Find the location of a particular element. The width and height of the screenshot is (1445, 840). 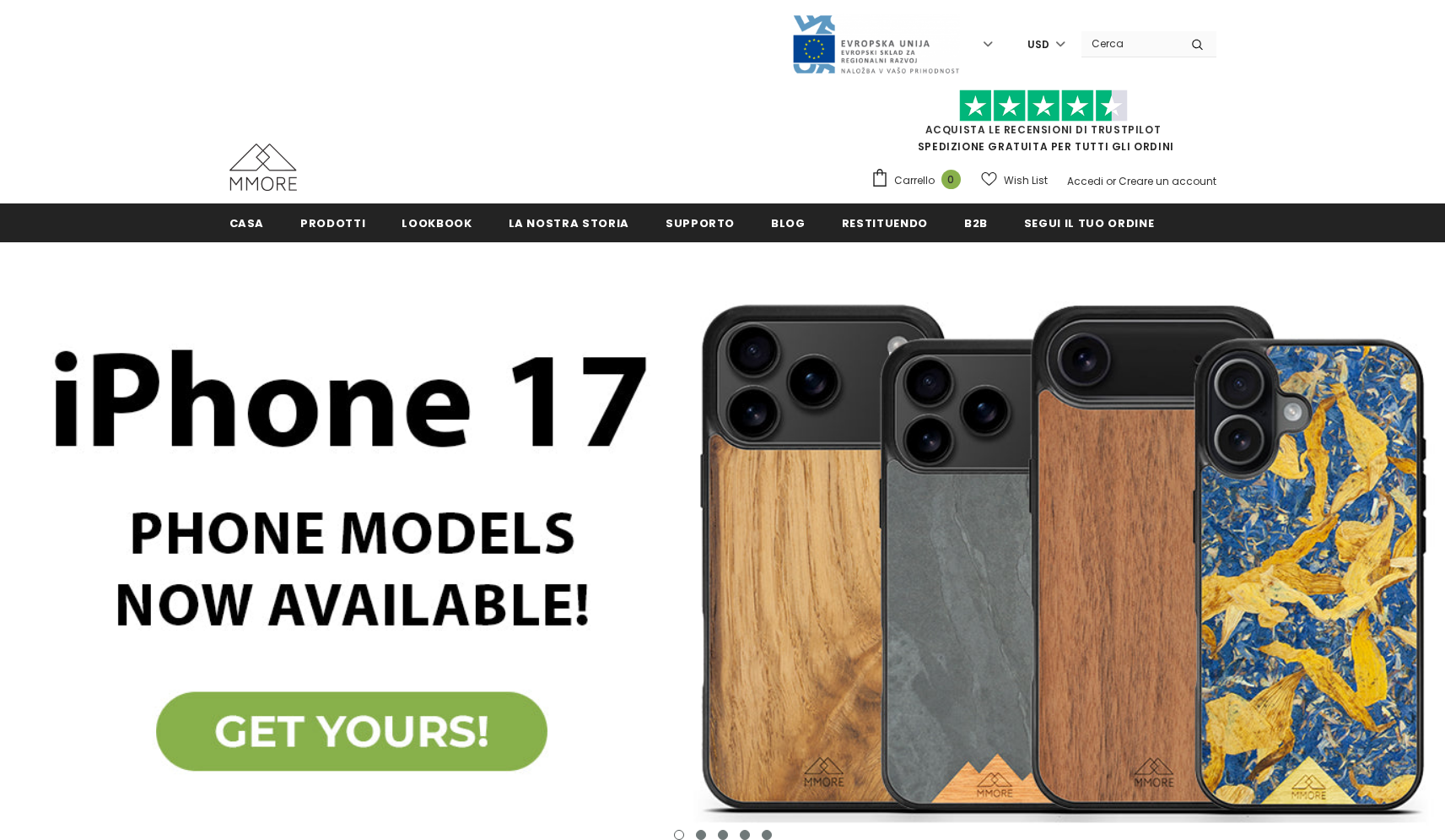

span: La nostra storia is located at coordinates (568, 223).